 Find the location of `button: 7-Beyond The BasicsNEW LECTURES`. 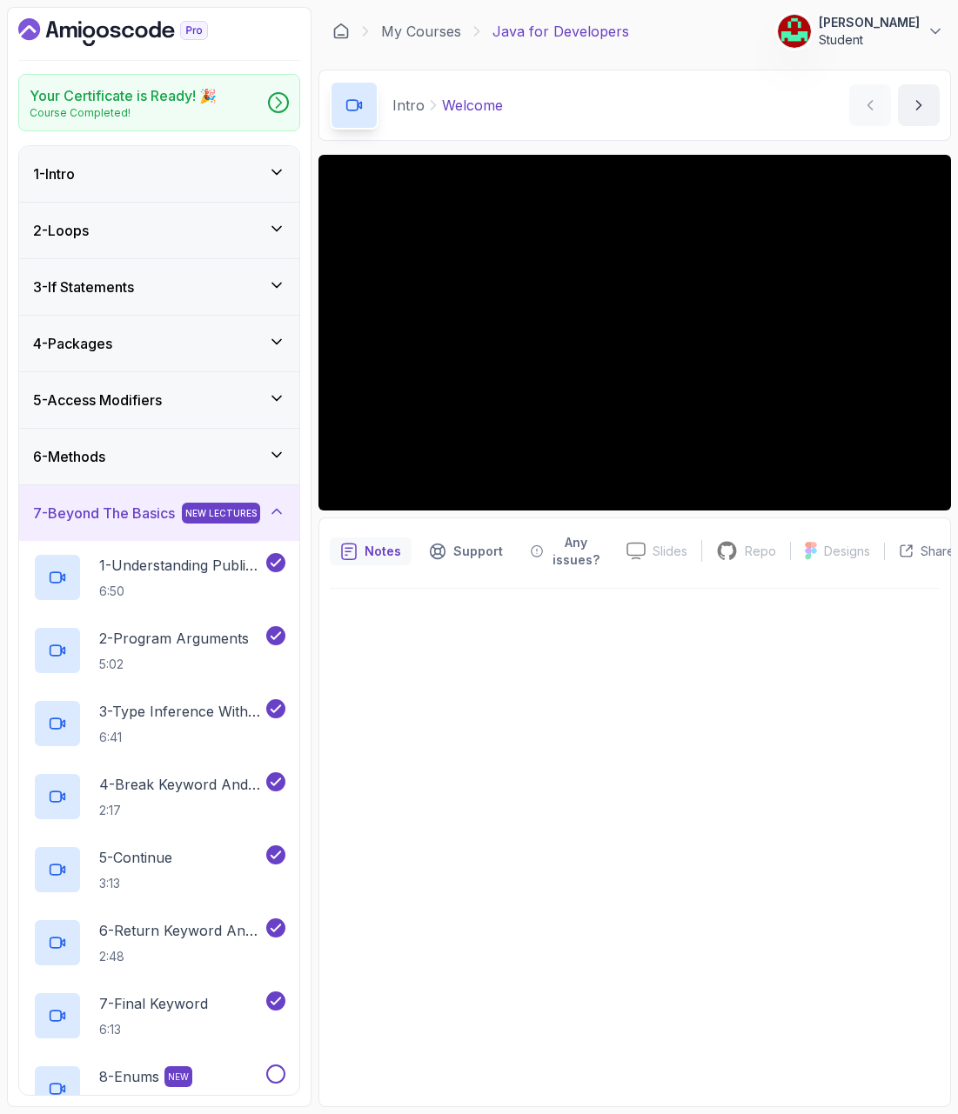

button: 7-Beyond The BasicsNEW LECTURES is located at coordinates (159, 513).